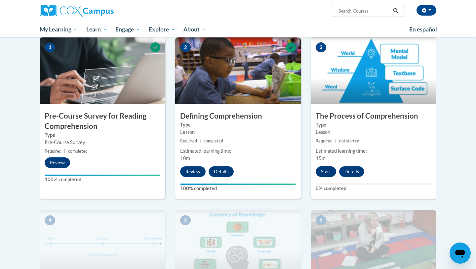  I want to click on span: 6, so click(321, 220).